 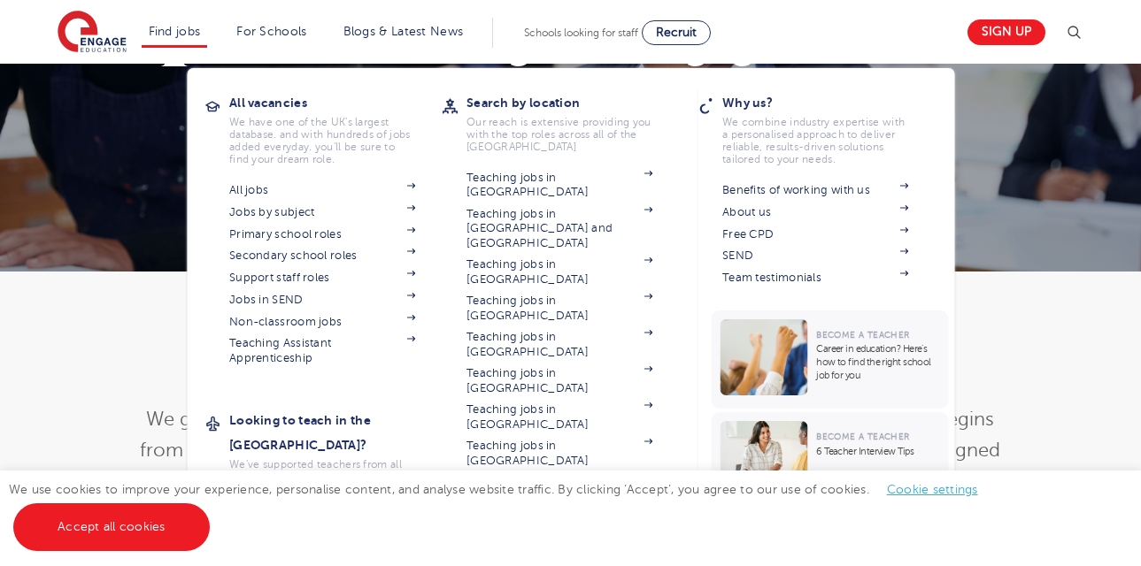 I want to click on a: Support staff roles, so click(x=322, y=278).